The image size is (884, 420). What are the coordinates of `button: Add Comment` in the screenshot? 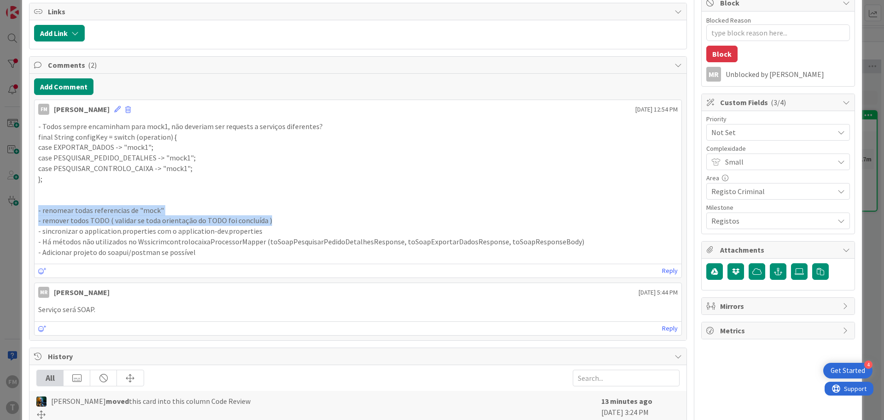 It's located at (64, 87).